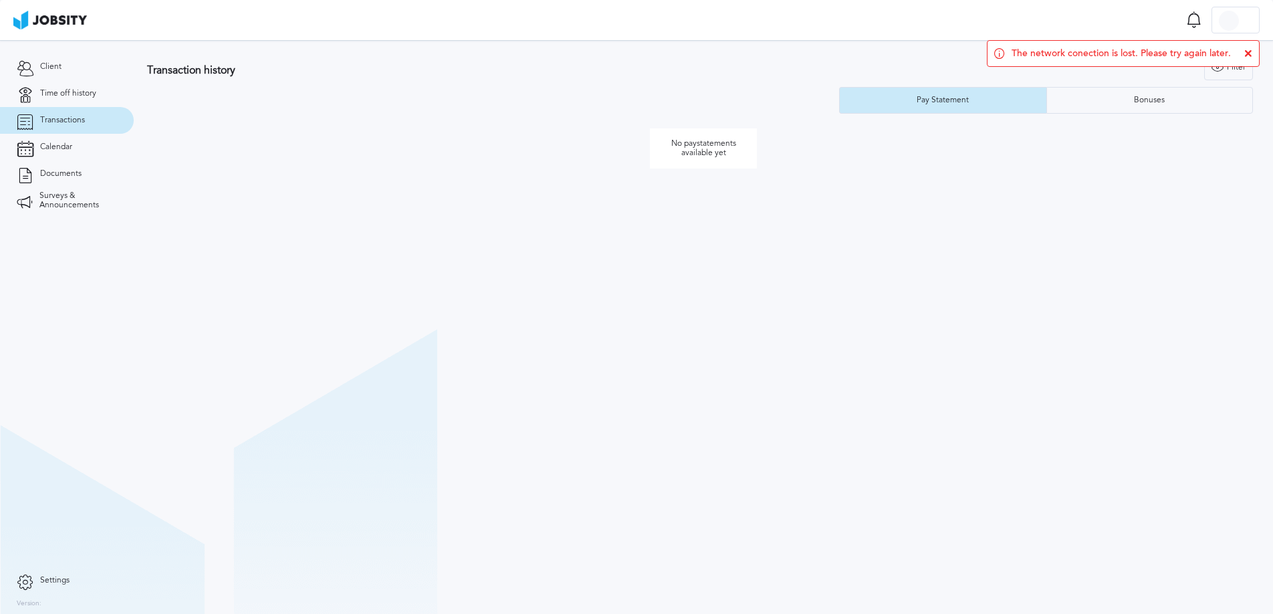  Describe the element at coordinates (449, 70) in the screenshot. I see `h3: Transaction history` at that location.